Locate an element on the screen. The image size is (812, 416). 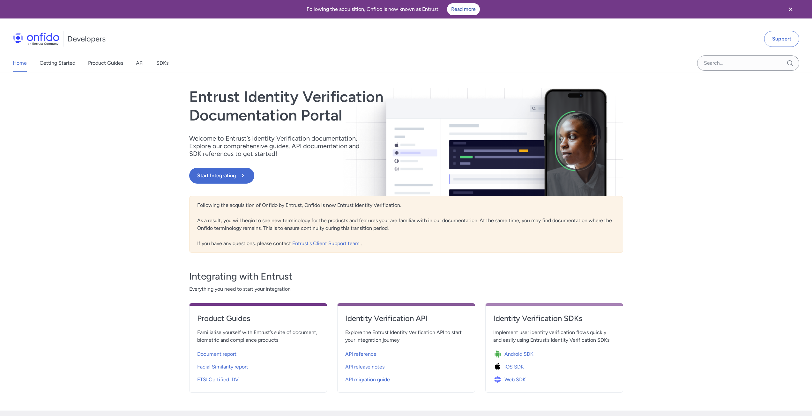
h4: Identity Verification SDKs is located at coordinates (554, 319).